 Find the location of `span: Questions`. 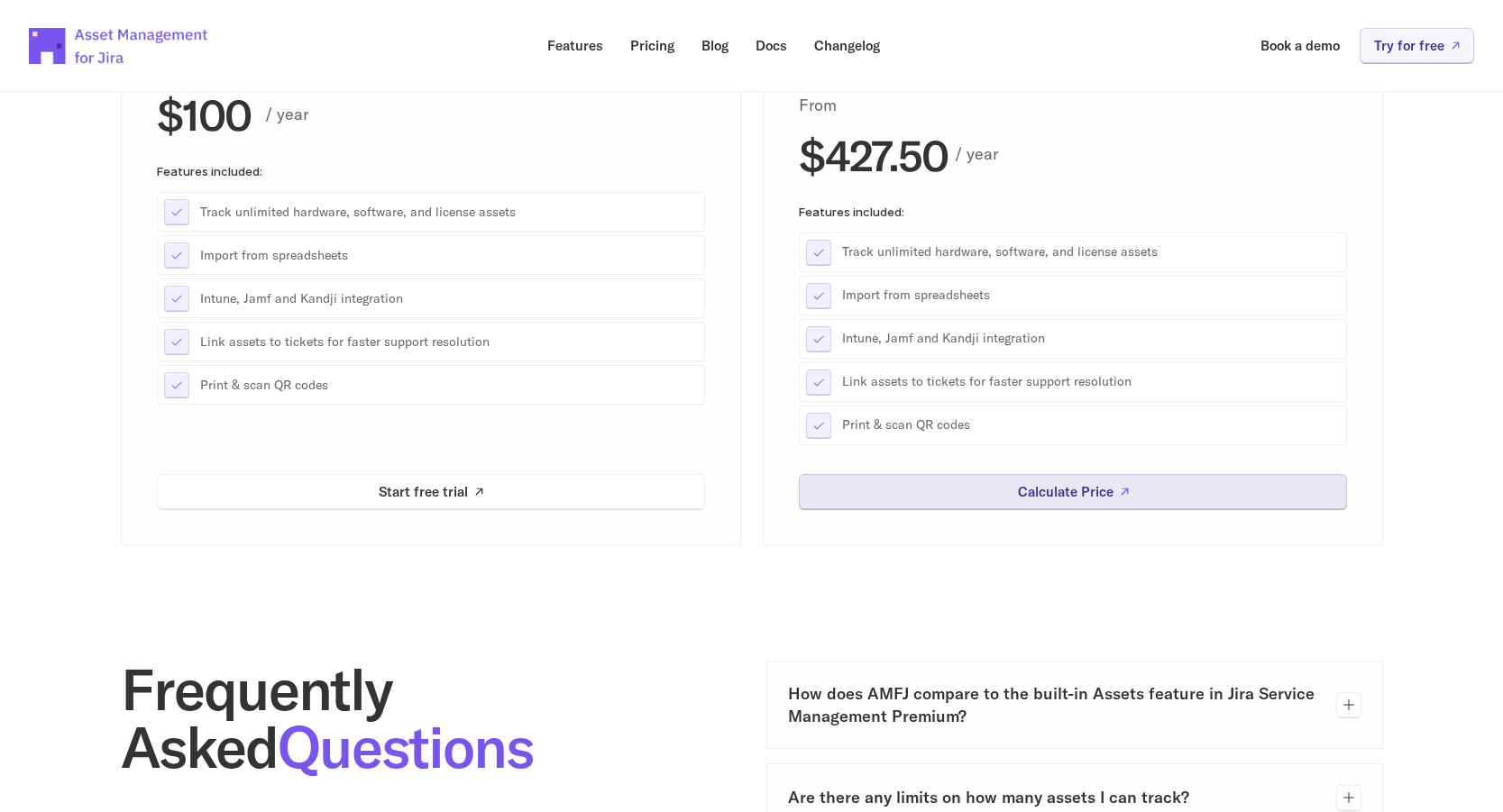

span: Questions is located at coordinates (405, 746).